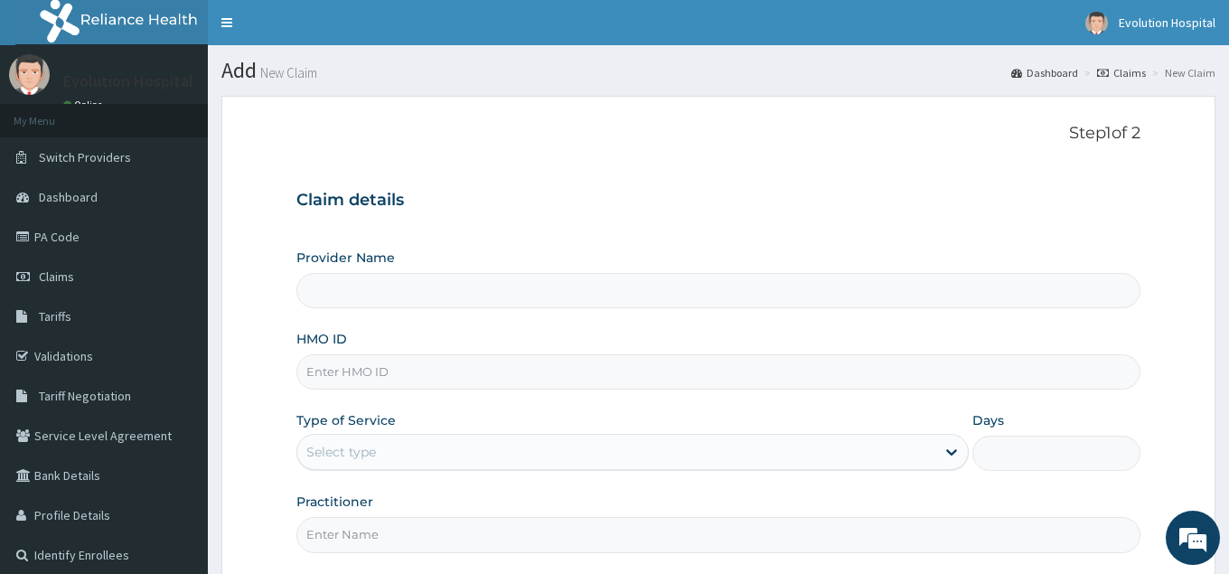 The image size is (1229, 574). Describe the element at coordinates (718, 372) in the screenshot. I see `input: Enter HMO ID` at that location.